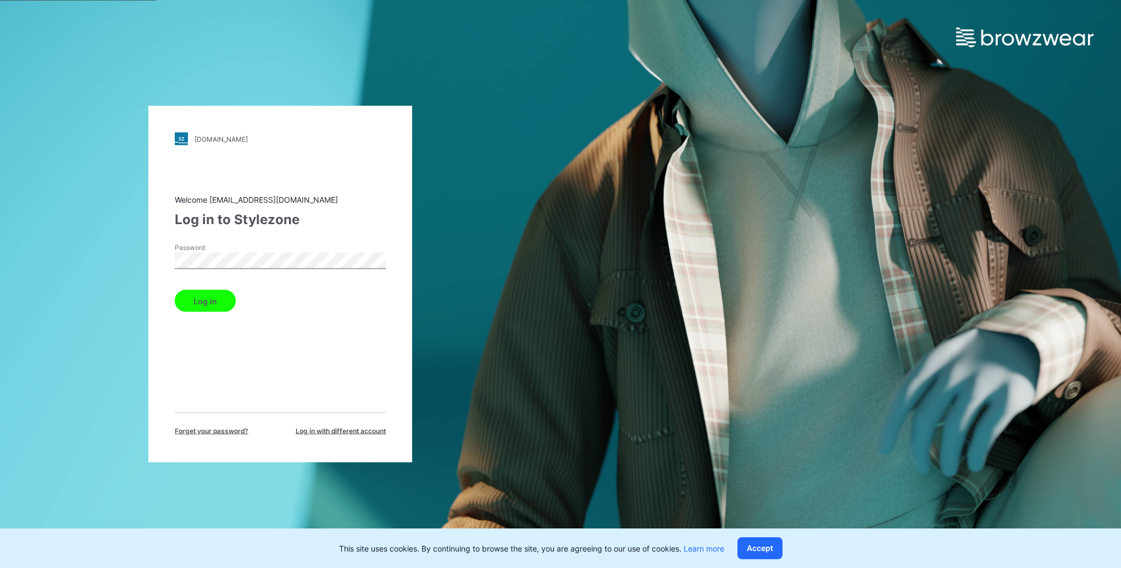  Describe the element at coordinates (531, 549) in the screenshot. I see `p: This site uses cookies. By continuing to browse the site, you are agreeing to our use of cookies.` at that location.